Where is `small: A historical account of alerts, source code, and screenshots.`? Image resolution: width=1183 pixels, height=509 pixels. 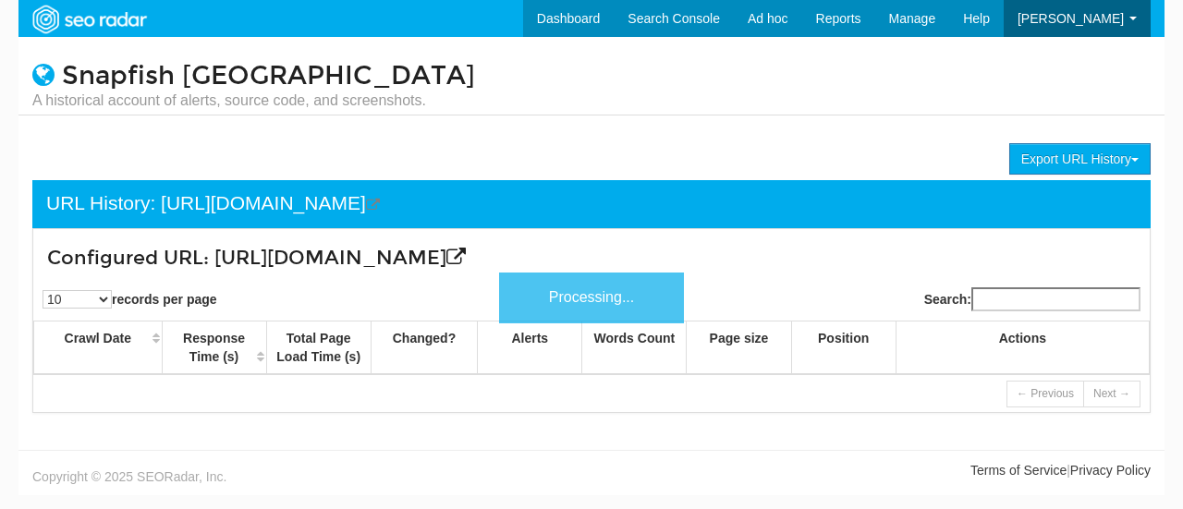
small: A historical account of alerts, source code, and screenshots. is located at coordinates (253, 101).